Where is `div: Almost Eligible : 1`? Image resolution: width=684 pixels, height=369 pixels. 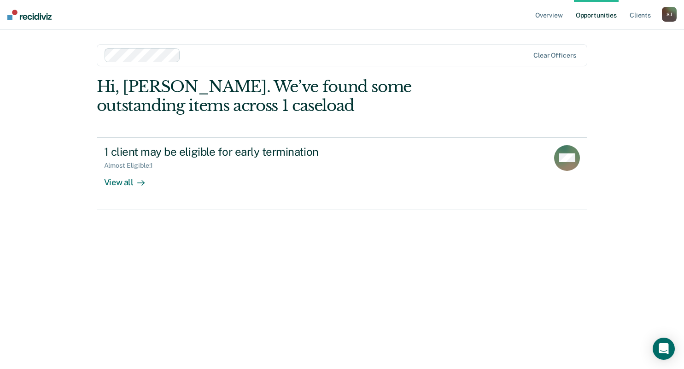 div: Almost Eligible : 1 is located at coordinates (132, 165).